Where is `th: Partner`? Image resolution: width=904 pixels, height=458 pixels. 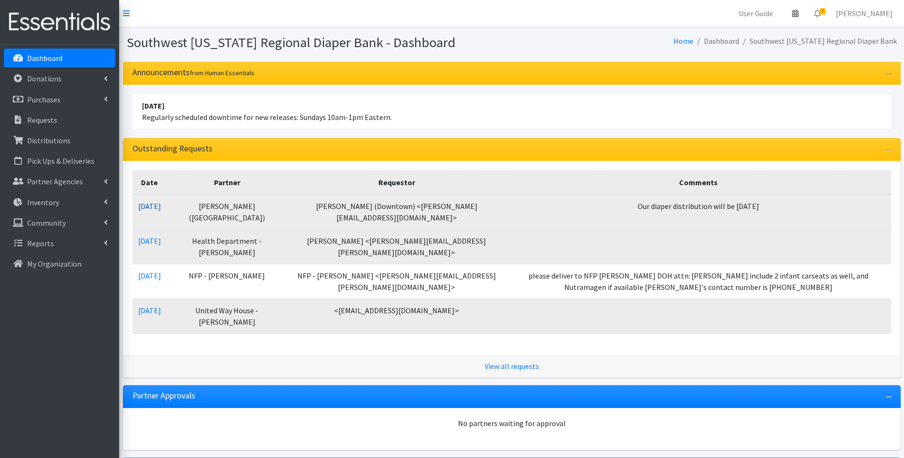
th: Partner is located at coordinates (227, 182).